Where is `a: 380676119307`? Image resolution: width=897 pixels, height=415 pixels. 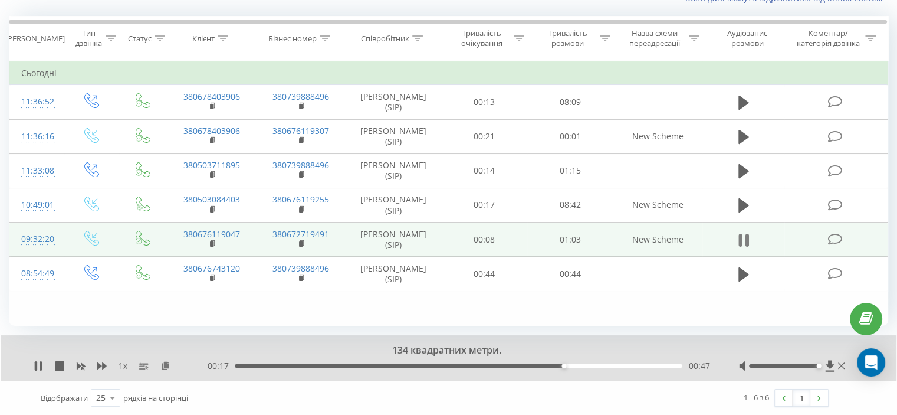 a: 380676119307 is located at coordinates (301, 130).